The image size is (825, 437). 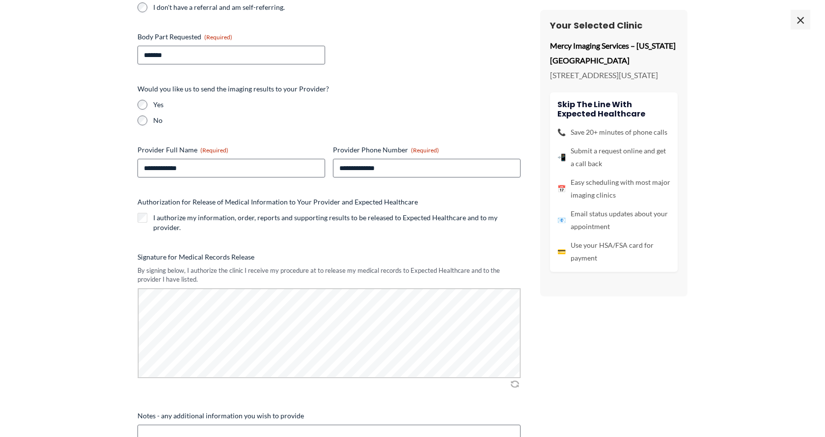 I want to click on div: By signing below, I authorize the clinic I receive my procedure at to release my medical records ..., so click(x=329, y=275).